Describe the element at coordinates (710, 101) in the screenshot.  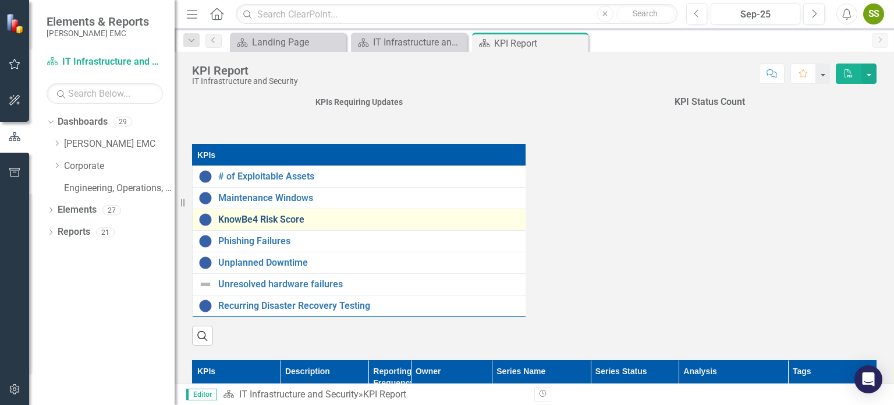
I see `strong: KPI Status Count` at that location.